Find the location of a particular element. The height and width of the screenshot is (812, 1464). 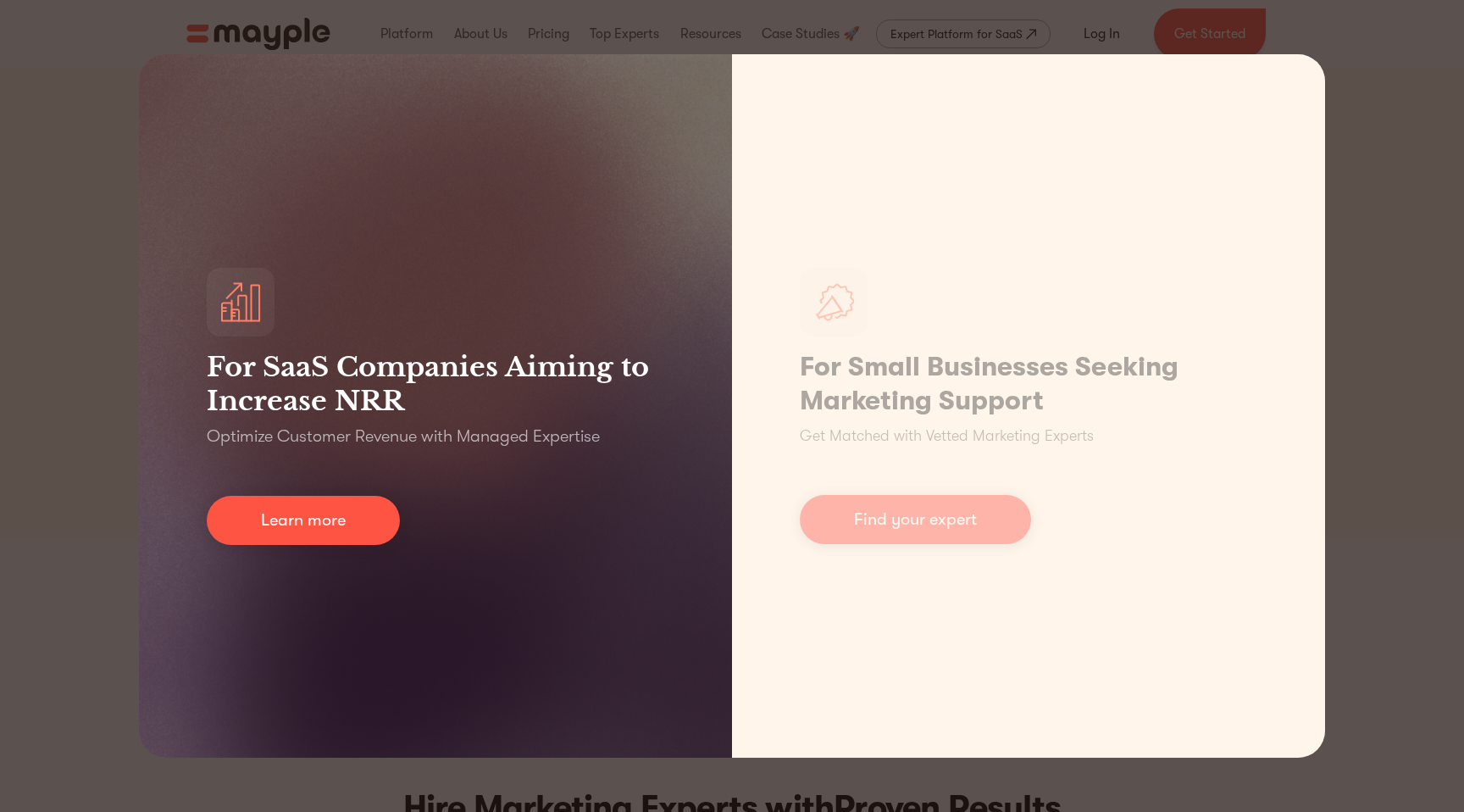

p: Get Matched with Vetted Marketing Experts is located at coordinates (947, 435).